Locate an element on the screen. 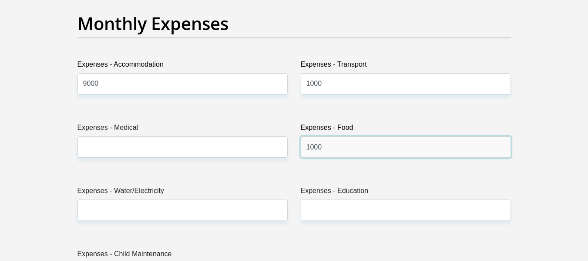  label: Expenses - Food is located at coordinates (406, 129).